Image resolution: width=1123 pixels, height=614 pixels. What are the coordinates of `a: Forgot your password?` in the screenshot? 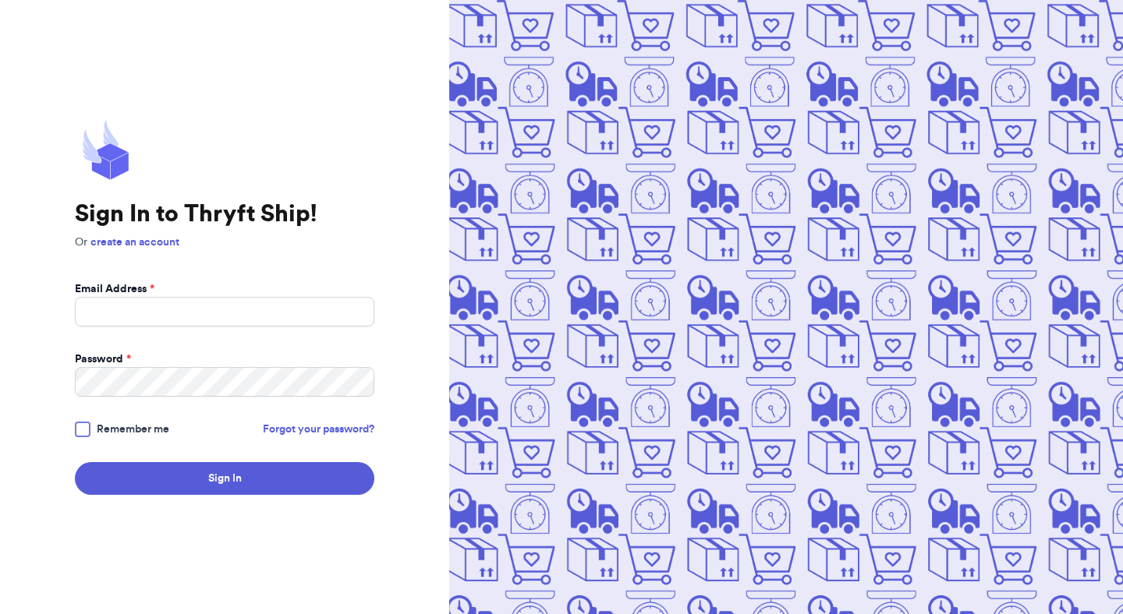 It's located at (318, 430).